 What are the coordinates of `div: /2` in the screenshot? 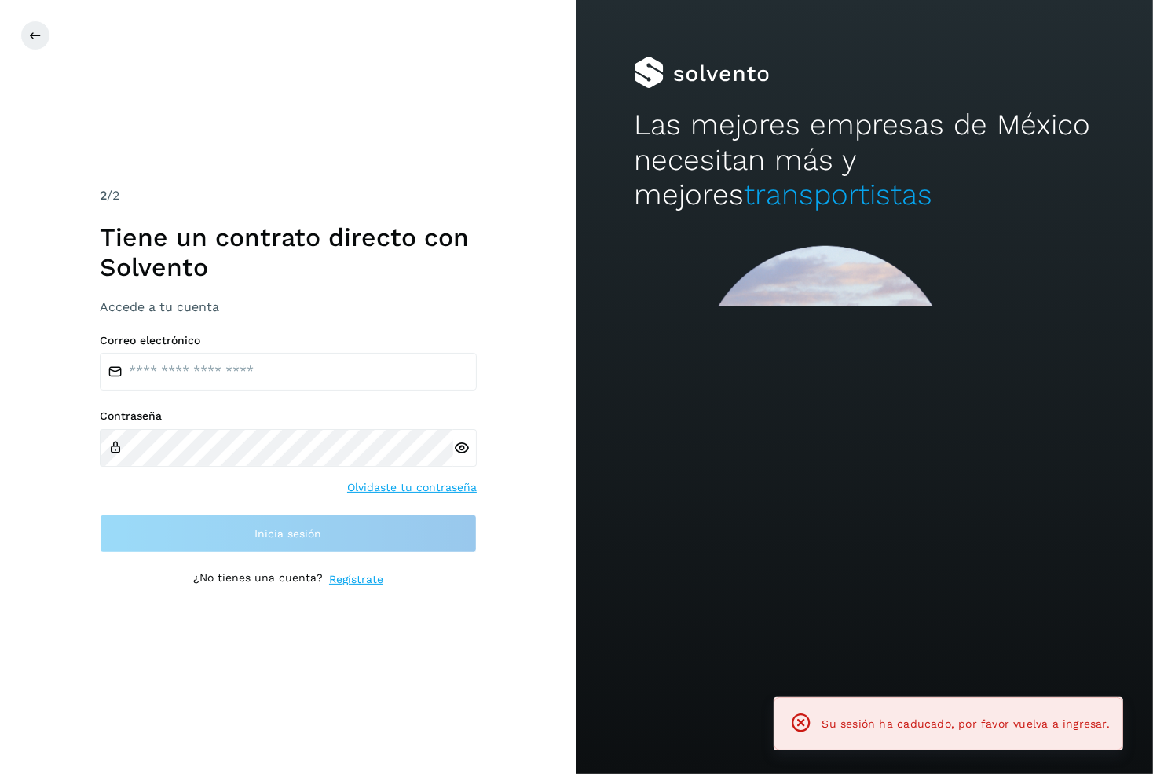 It's located at (288, 196).